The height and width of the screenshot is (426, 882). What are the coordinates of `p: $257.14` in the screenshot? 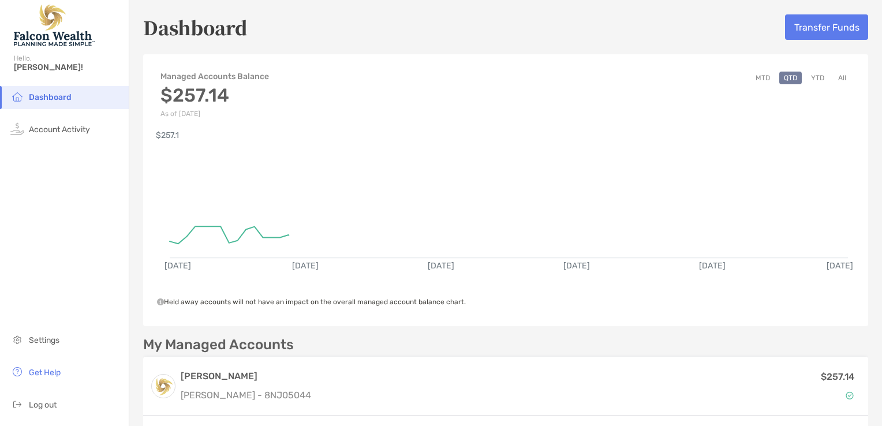 It's located at (837, 376).